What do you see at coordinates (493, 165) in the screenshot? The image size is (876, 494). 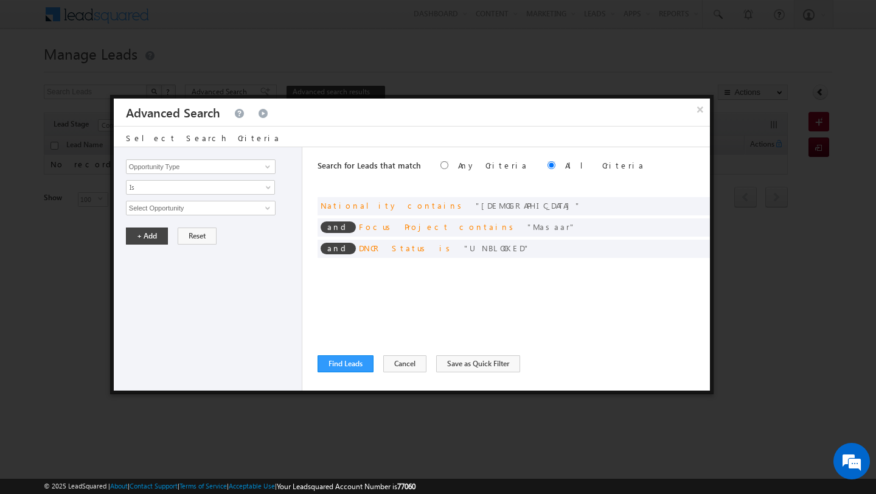 I see `label: Any Criteria` at bounding box center [493, 165].